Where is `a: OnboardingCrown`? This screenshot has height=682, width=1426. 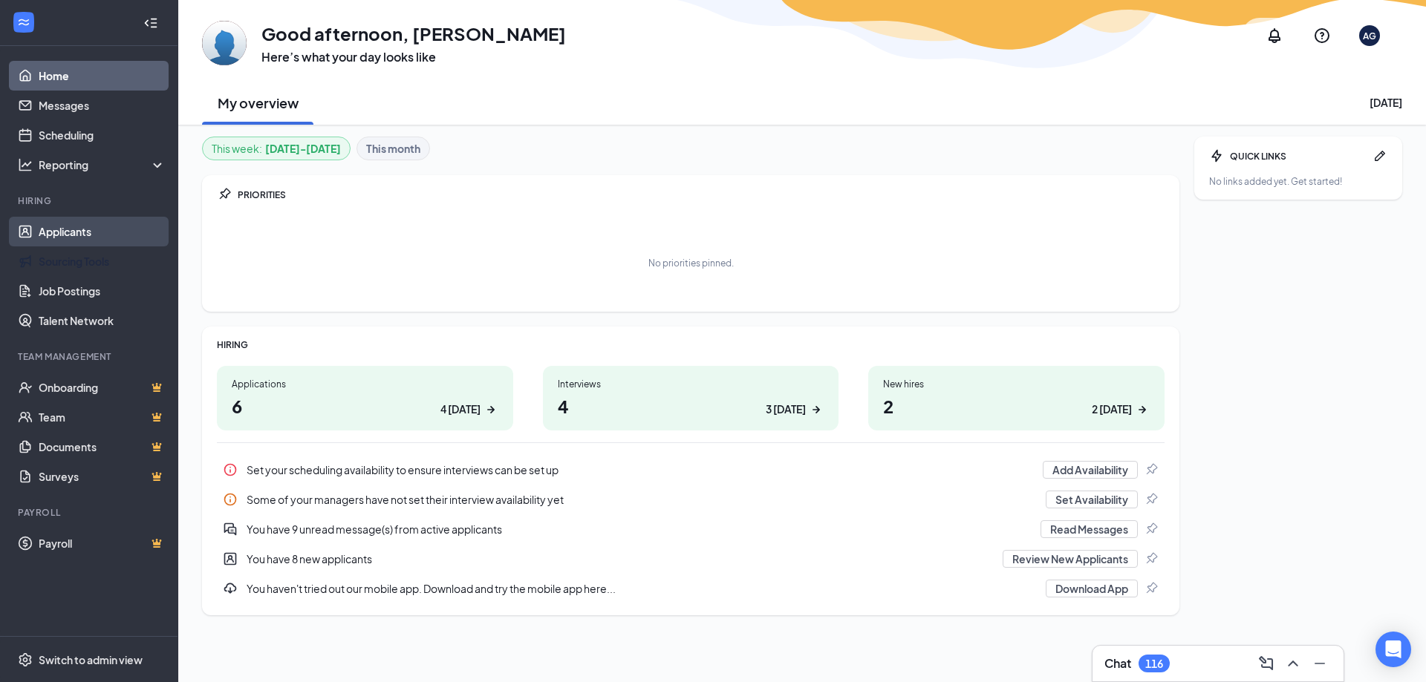
a: OnboardingCrown is located at coordinates (102, 388).